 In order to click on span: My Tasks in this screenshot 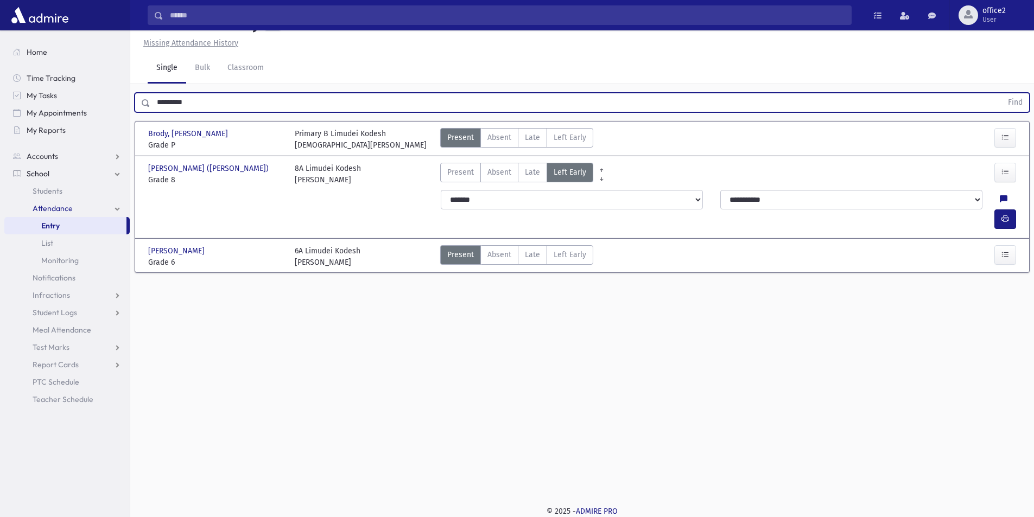, I will do `click(42, 96)`.